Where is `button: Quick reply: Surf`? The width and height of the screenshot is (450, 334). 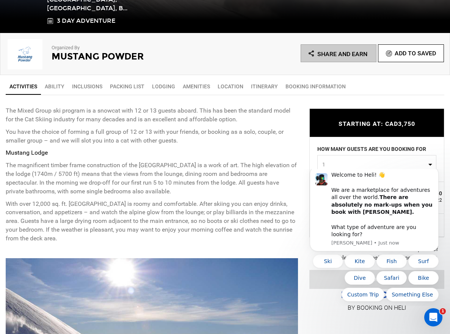 button: Quick reply: Surf is located at coordinates (125, 92).